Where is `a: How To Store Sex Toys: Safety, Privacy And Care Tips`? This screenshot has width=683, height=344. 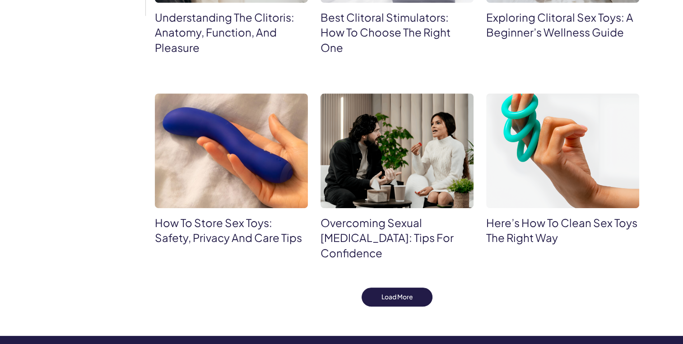
a: How To Store Sex Toys: Safety, Privacy And Care Tips is located at coordinates (228, 230).